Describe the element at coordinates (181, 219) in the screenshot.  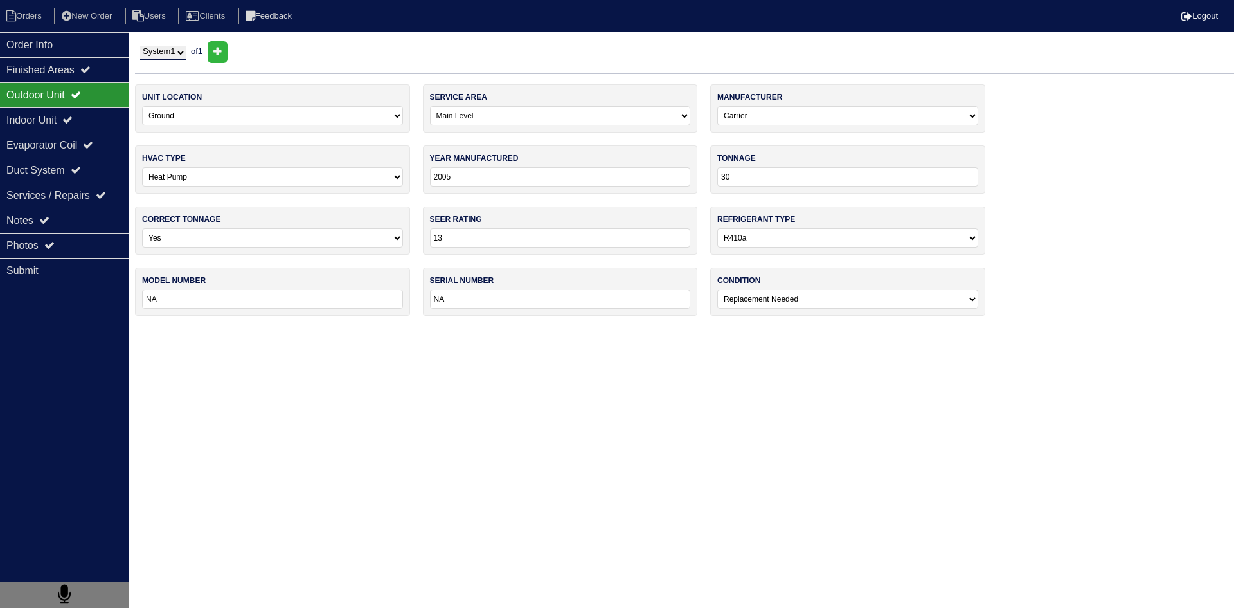
I see `label: correct tonnage` at that location.